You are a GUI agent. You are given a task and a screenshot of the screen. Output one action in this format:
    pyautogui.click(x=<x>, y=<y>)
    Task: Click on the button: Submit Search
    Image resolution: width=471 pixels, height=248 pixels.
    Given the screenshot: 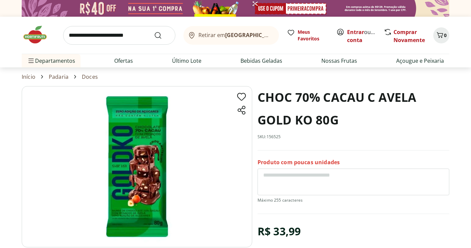 What is the action you would take?
    pyautogui.click(x=162, y=35)
    